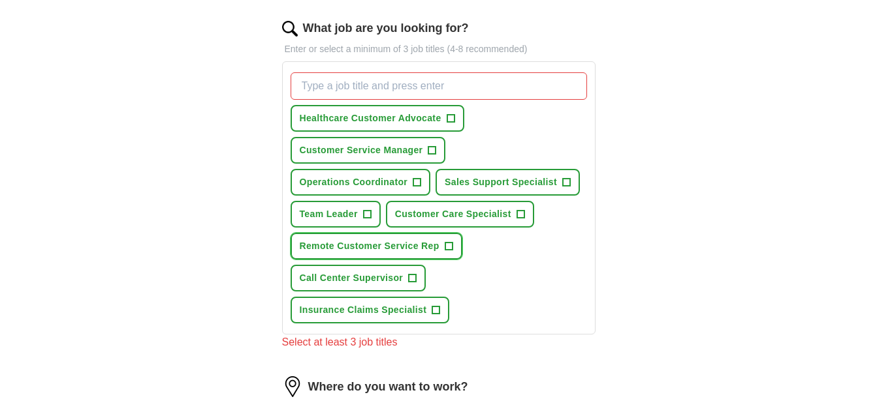 Image resolution: width=877 pixels, height=399 pixels. Describe the element at coordinates (370, 310) in the screenshot. I see `button: Insurance Claims Specialist` at that location.